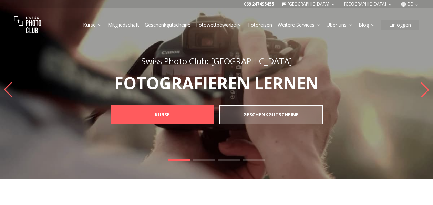  I want to click on button: Fotoreisen, so click(260, 25).